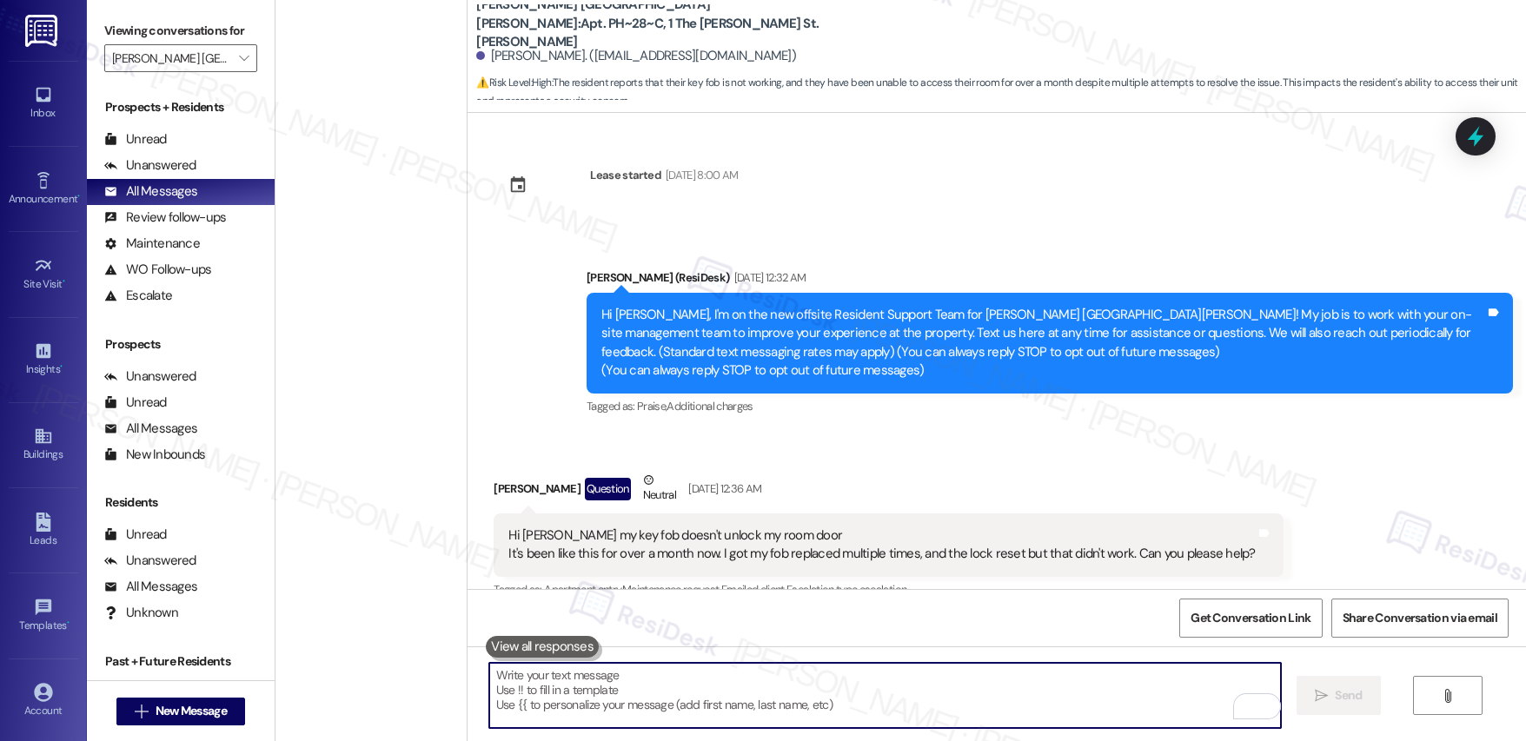 The height and width of the screenshot is (741, 1526). Describe the element at coordinates (626, 175) in the screenshot. I see `div: Lease started` at that location.